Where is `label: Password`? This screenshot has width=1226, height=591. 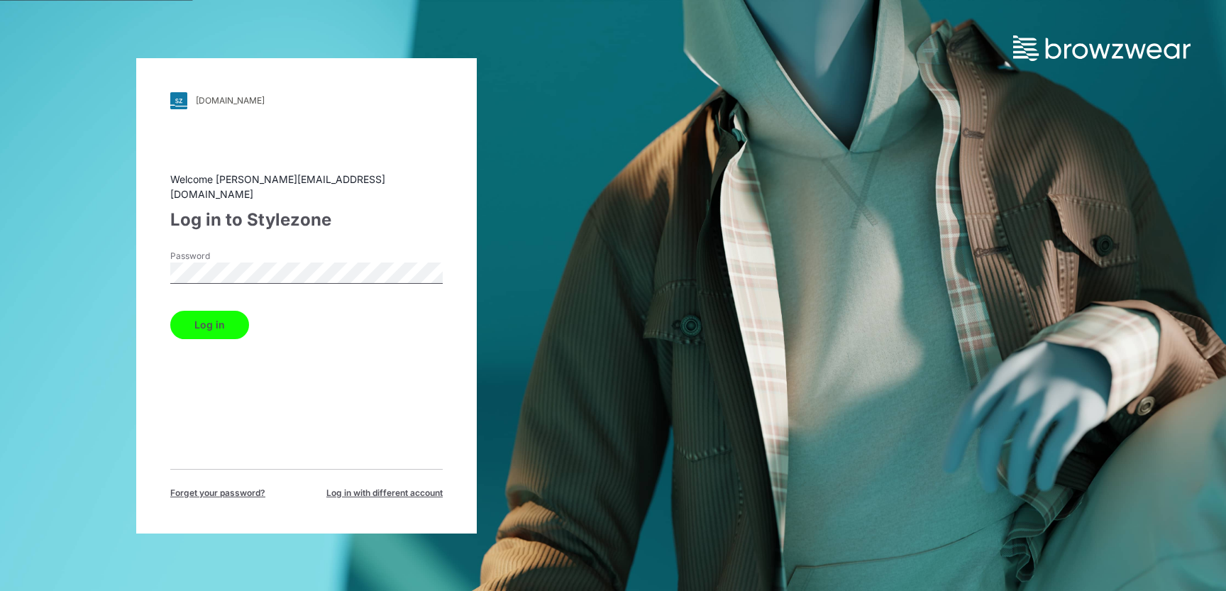 label: Password is located at coordinates (220, 256).